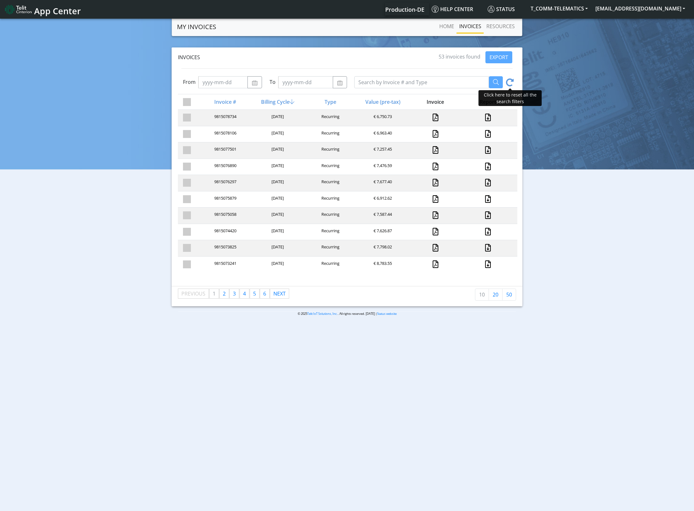 The width and height of the screenshot is (694, 511). I want to click on div: Invoice #, so click(225, 102).